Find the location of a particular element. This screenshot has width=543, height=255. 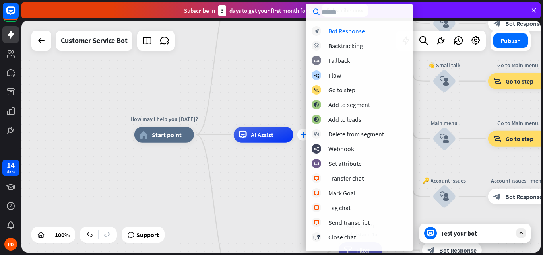

i: block_backtracking is located at coordinates (316, 46).